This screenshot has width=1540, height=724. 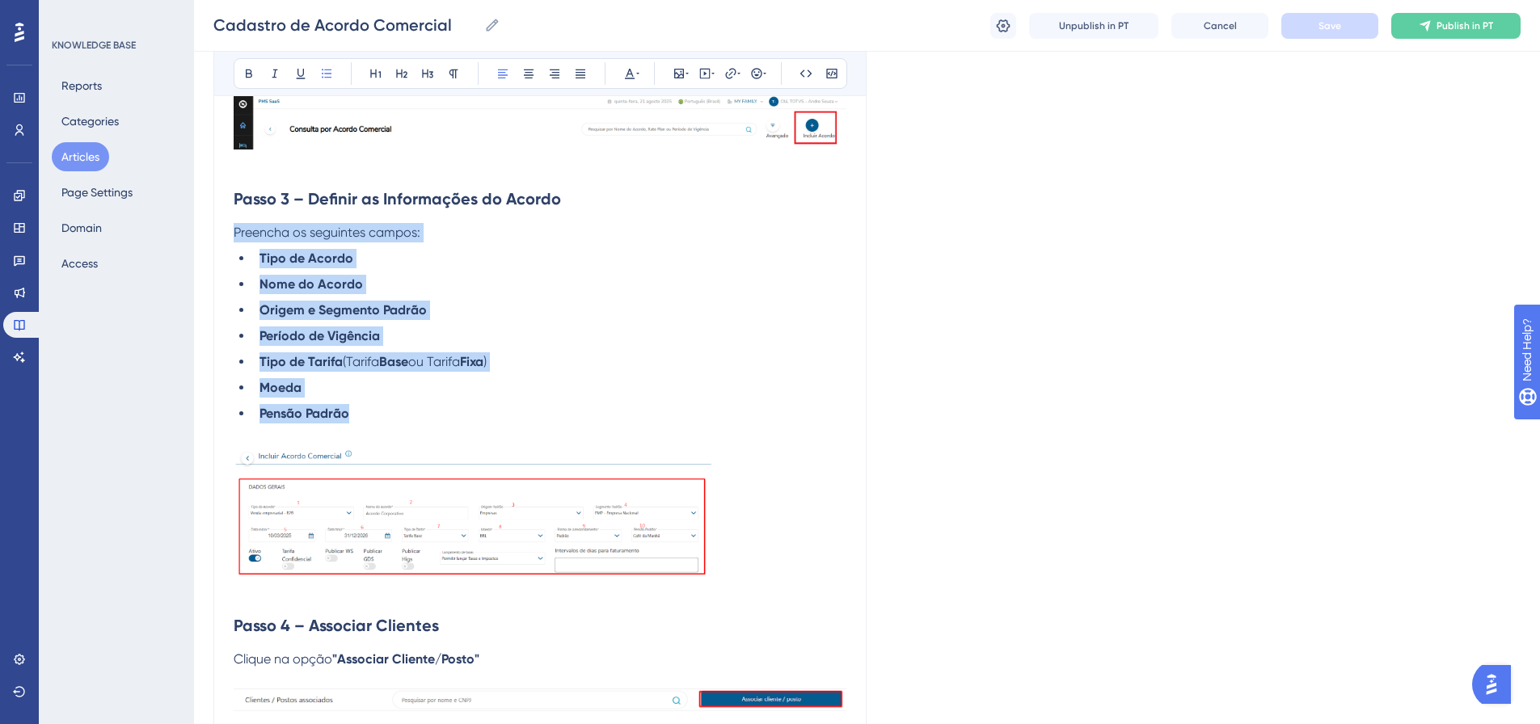 What do you see at coordinates (97, 192) in the screenshot?
I see `button: Page Settings` at bounding box center [97, 192].